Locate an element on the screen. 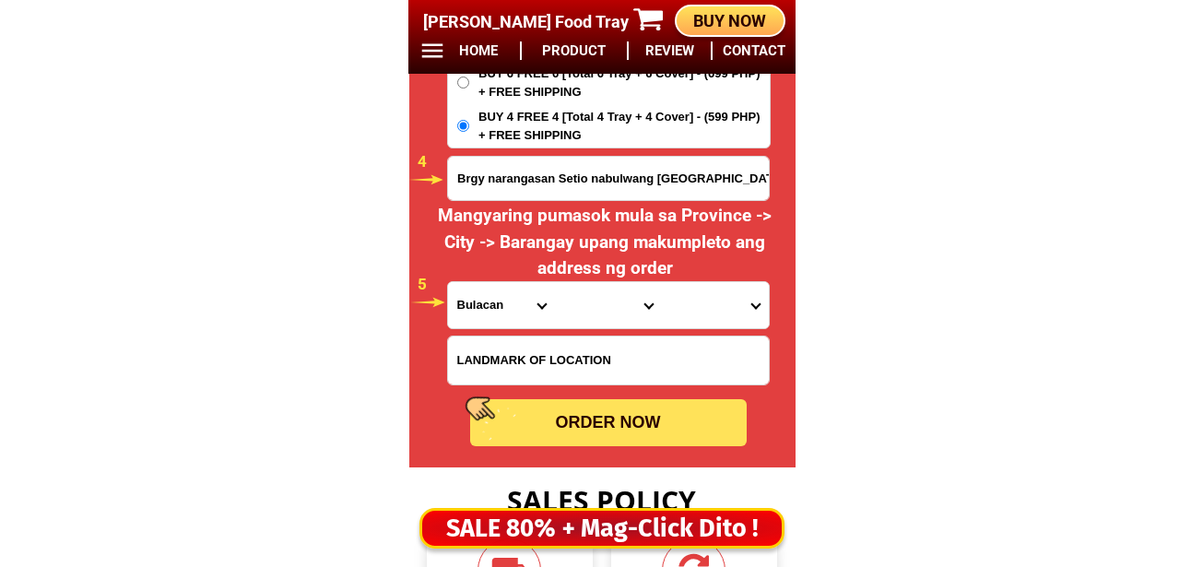 The height and width of the screenshot is (567, 1203). input: Input address is located at coordinates (608, 178).